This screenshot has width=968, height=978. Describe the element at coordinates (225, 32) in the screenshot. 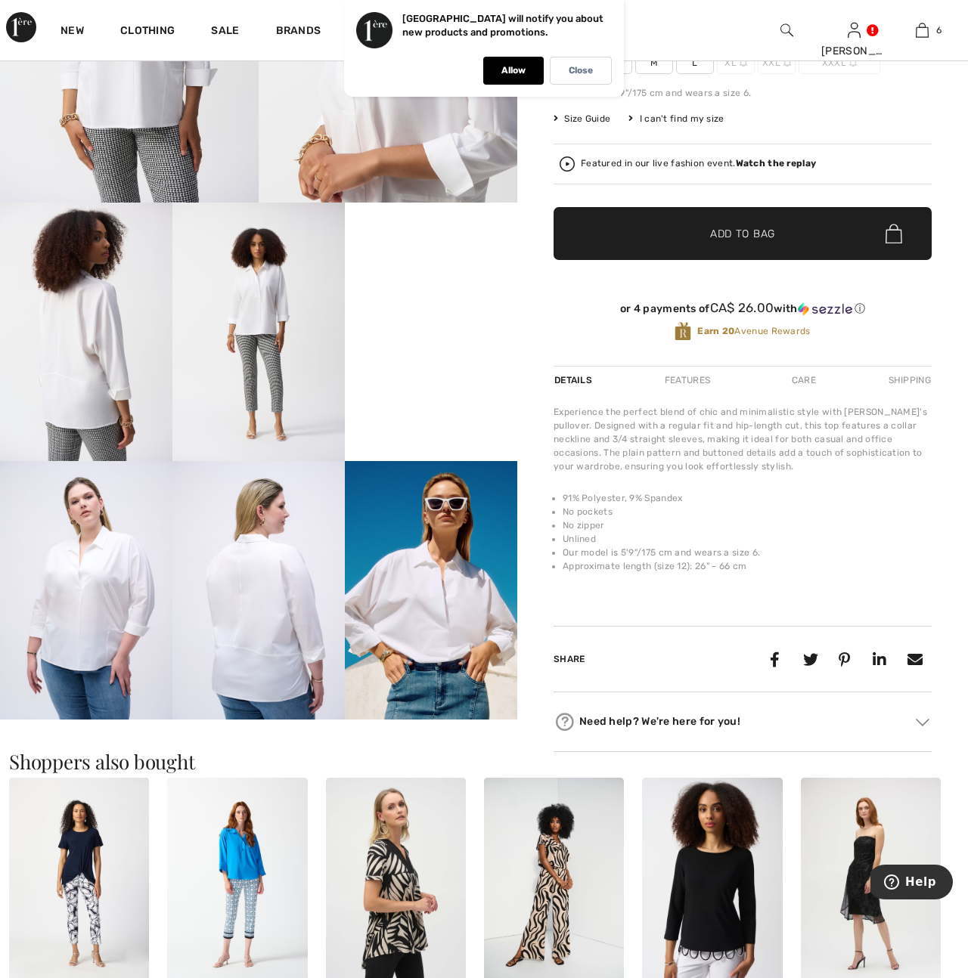

I see `a: Sale` at that location.